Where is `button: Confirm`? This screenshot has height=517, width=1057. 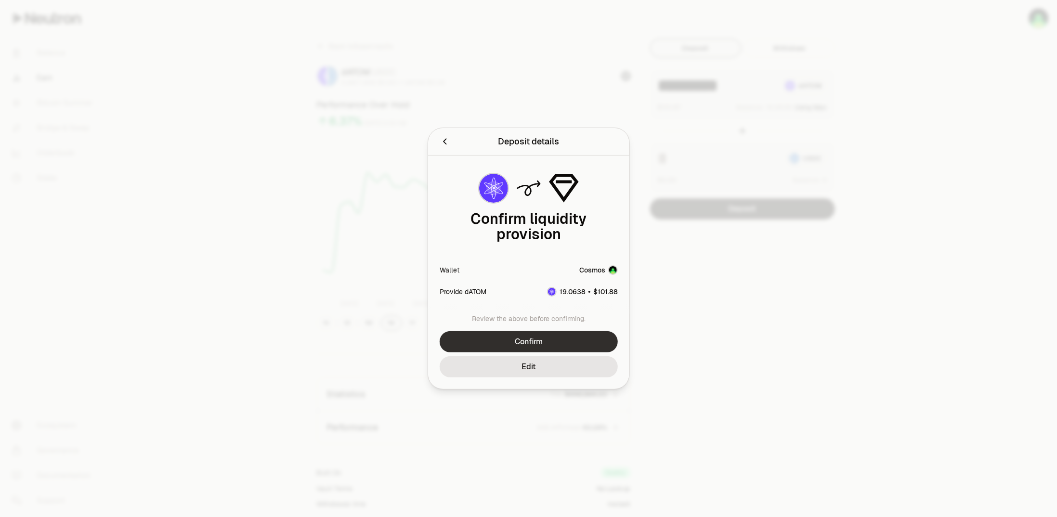 button: Confirm is located at coordinates (529, 342).